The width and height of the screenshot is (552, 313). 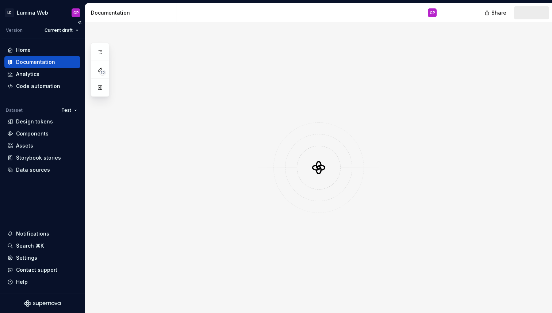 What do you see at coordinates (496, 13) in the screenshot?
I see `button: Share` at bounding box center [496, 13].